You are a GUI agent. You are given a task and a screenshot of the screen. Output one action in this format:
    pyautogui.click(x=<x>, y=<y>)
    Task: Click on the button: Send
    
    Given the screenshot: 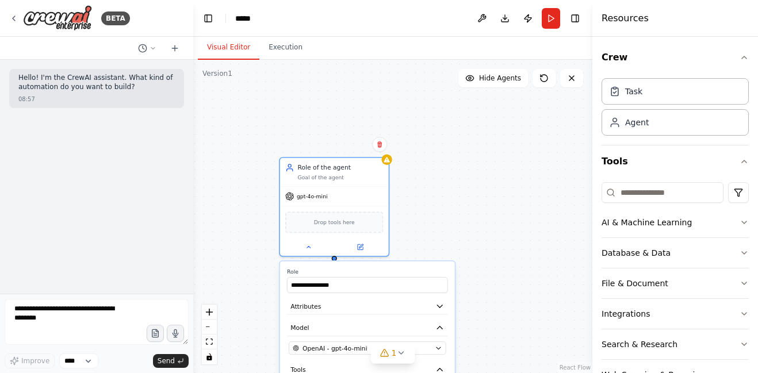 What is the action you would take?
    pyautogui.click(x=171, y=361)
    